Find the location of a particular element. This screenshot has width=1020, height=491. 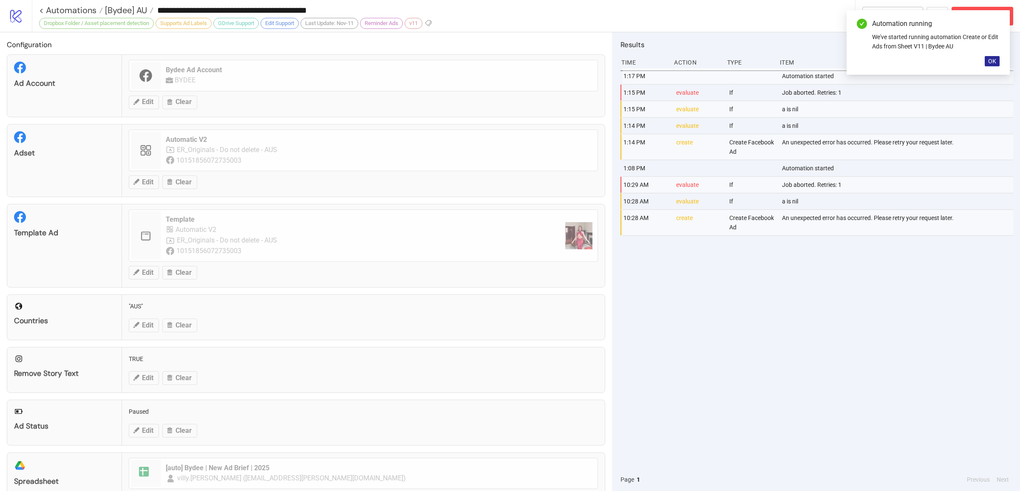

div: We've started running automation Create or Edit Ads from Sheet V11 | Bydee AU is located at coordinates (935, 42).